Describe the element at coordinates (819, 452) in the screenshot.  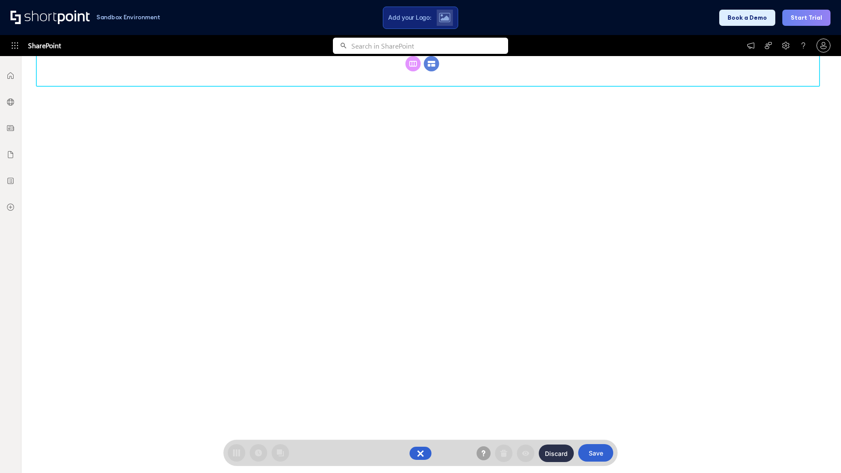
I see `div: Chat Widget` at that location.